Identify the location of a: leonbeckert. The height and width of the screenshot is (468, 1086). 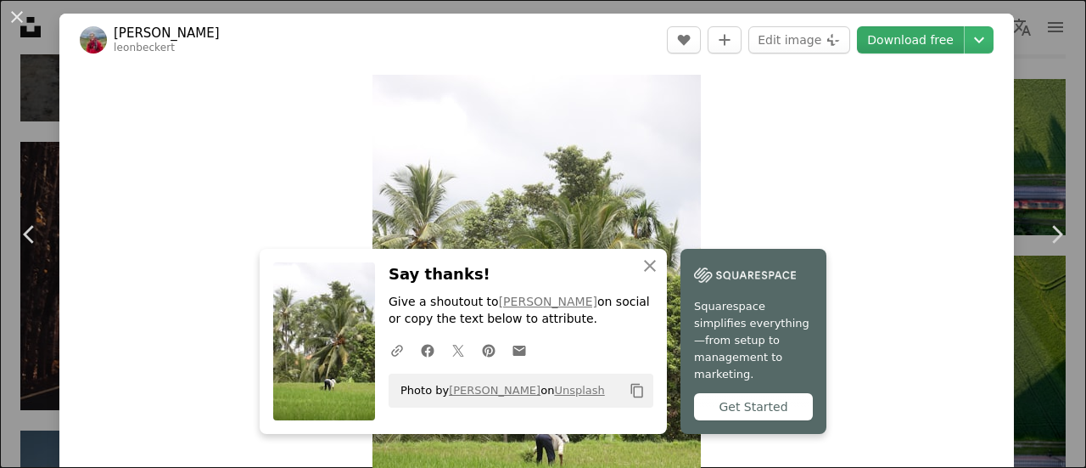
(144, 48).